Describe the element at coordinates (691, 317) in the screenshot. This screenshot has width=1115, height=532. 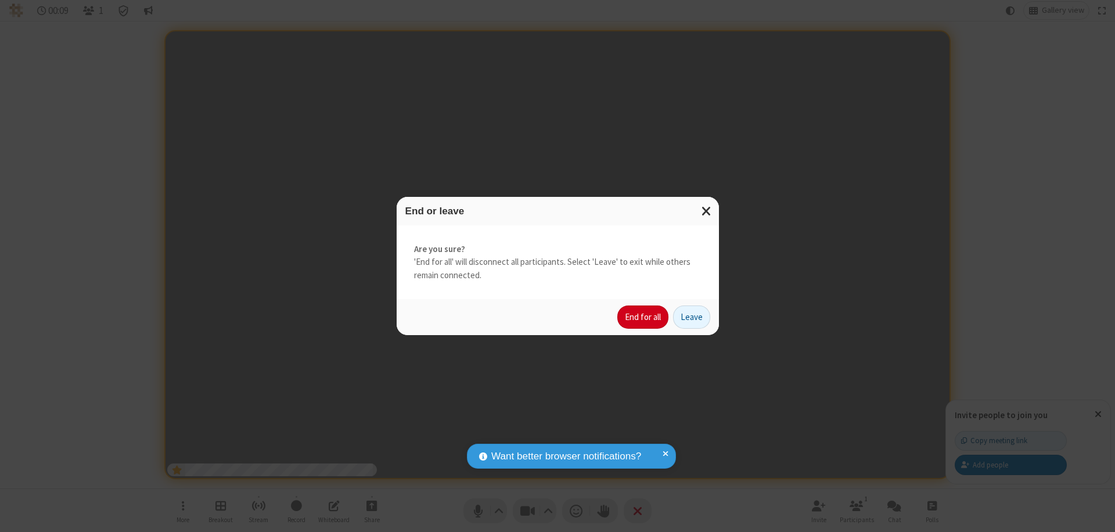
I see `button: Leave` at that location.